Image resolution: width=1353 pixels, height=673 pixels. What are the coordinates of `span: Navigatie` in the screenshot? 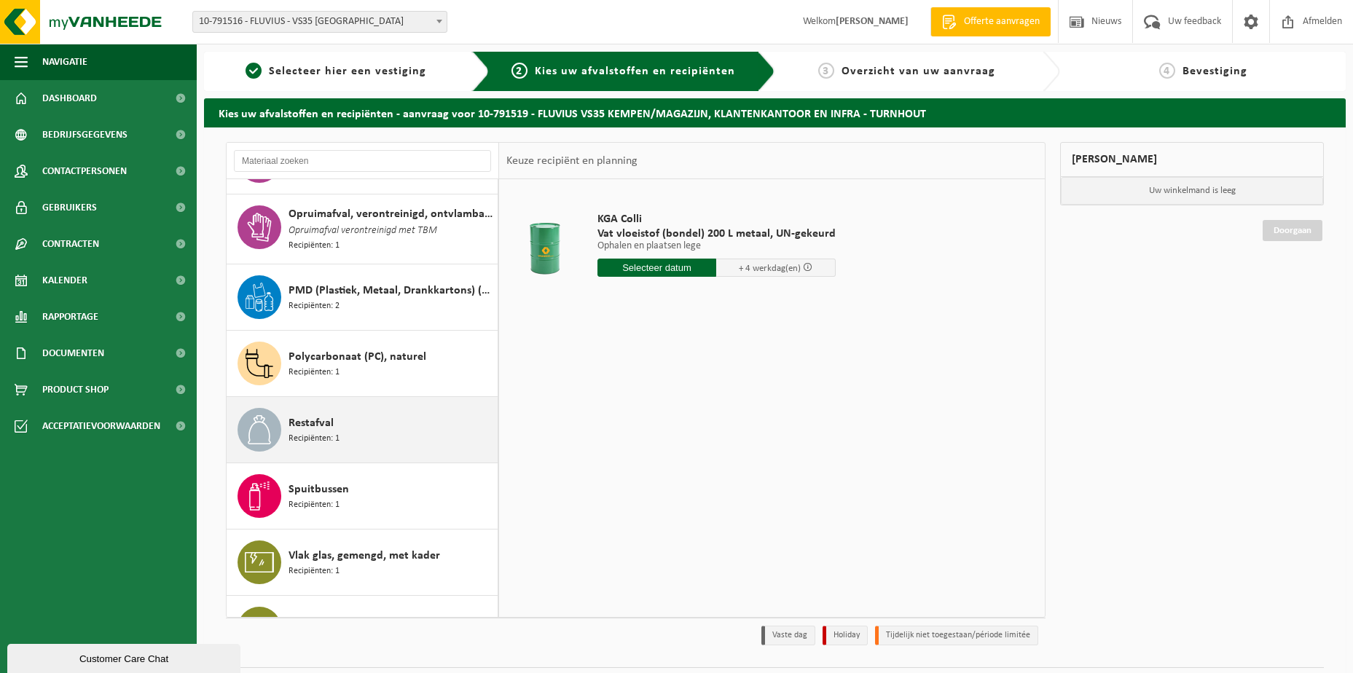 It's located at (65, 62).